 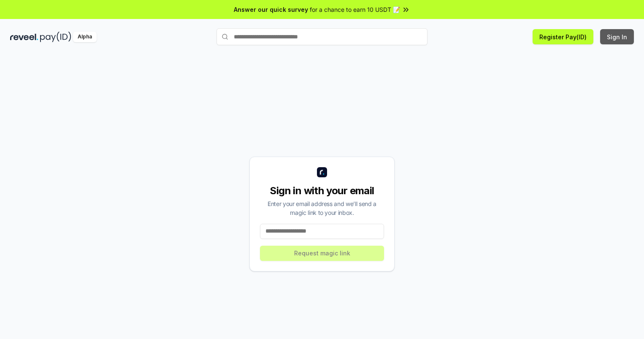 What do you see at coordinates (271, 9) in the screenshot?
I see `span: Answer our quick survey` at bounding box center [271, 9].